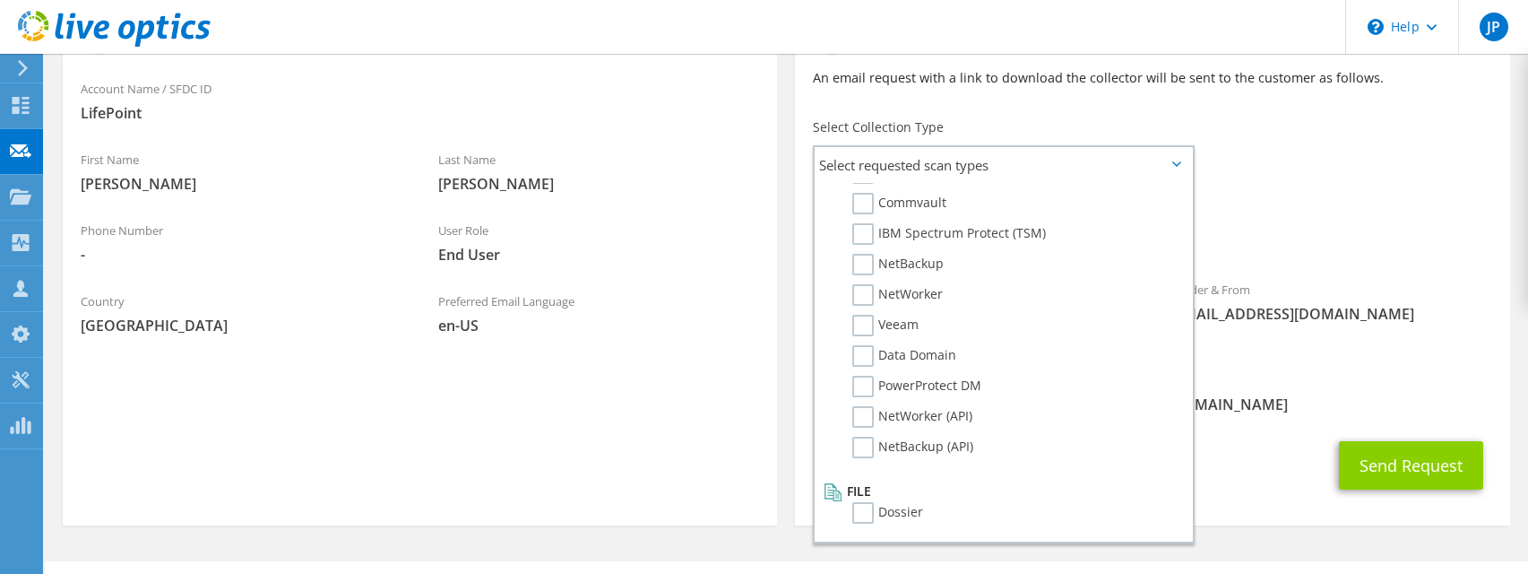  What do you see at coordinates (878, 127) in the screenshot?
I see `label: Select Collection Type` at bounding box center [878, 127].